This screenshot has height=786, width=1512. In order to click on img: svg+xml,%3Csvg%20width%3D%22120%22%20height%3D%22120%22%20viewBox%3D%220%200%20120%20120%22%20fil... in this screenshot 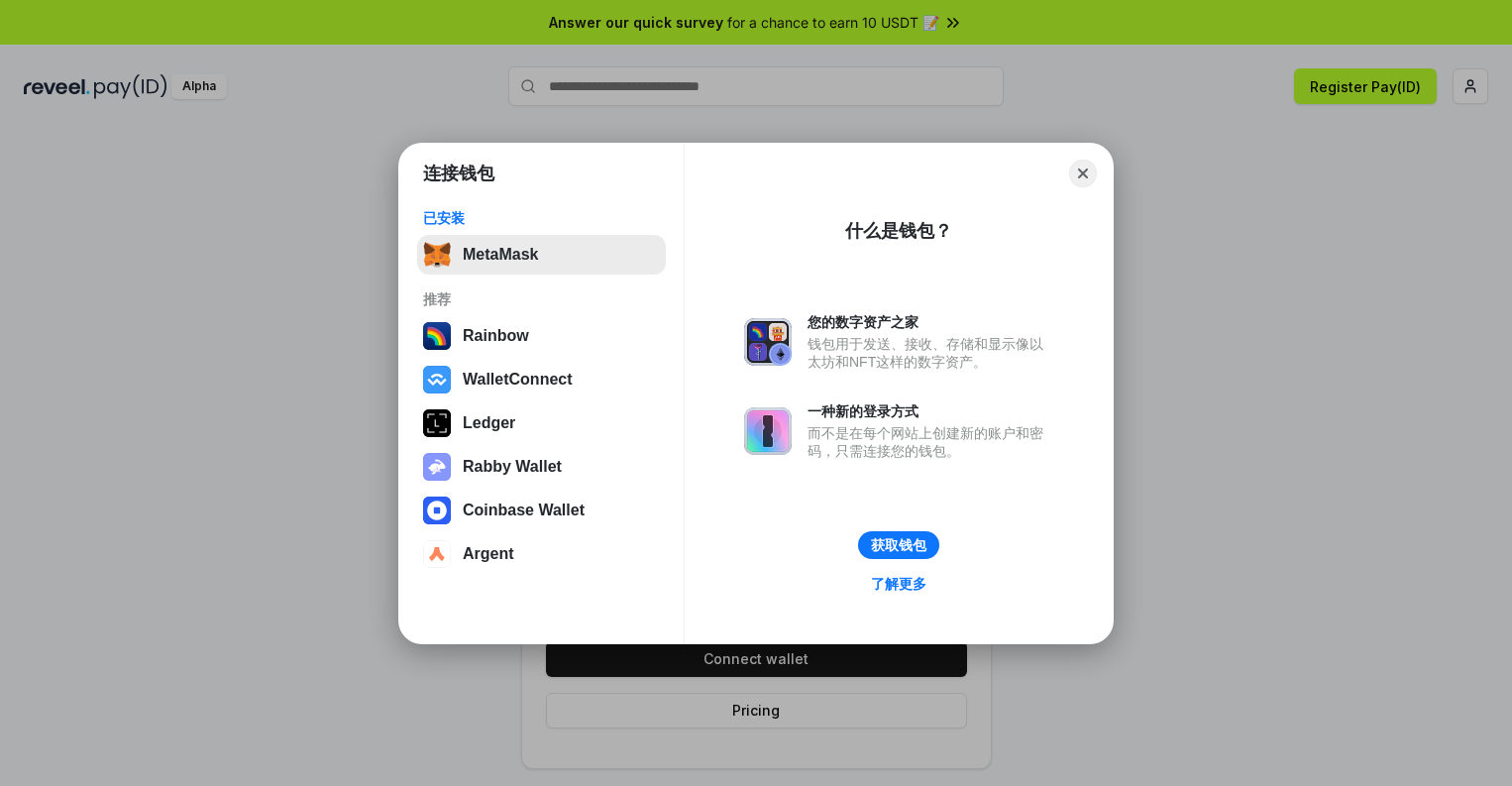, I will do `click(437, 336)`.